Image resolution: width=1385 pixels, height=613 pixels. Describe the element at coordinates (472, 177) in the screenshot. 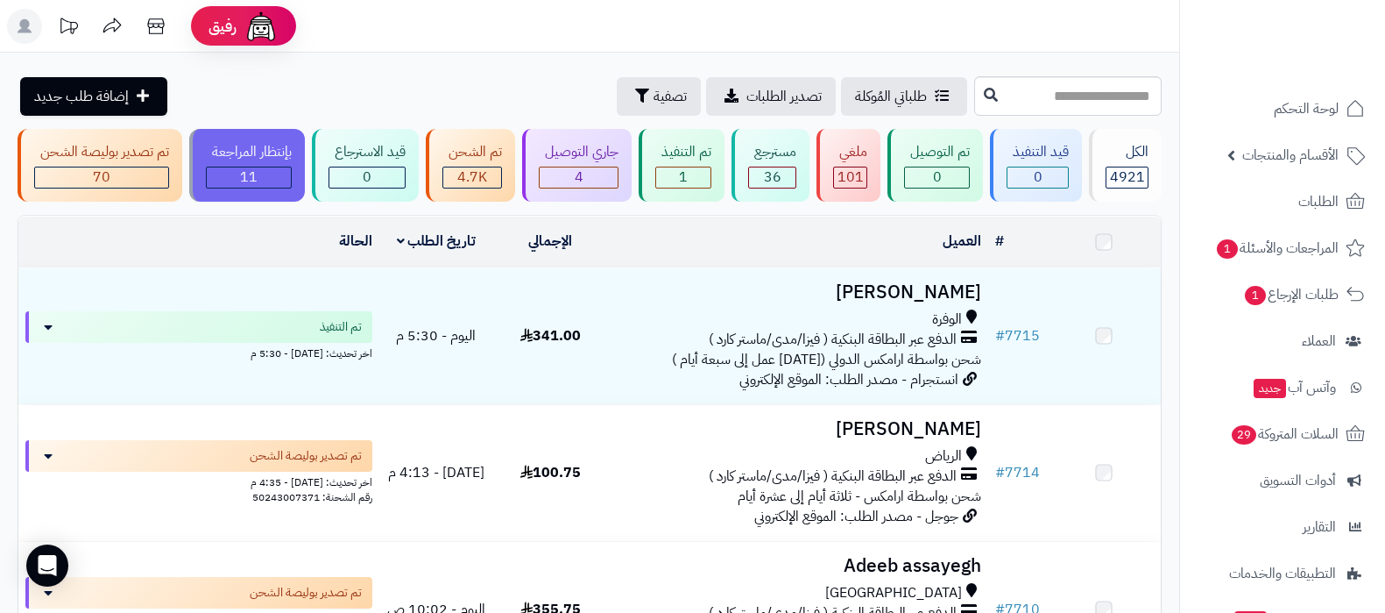

I see `div: 4697` at that location.